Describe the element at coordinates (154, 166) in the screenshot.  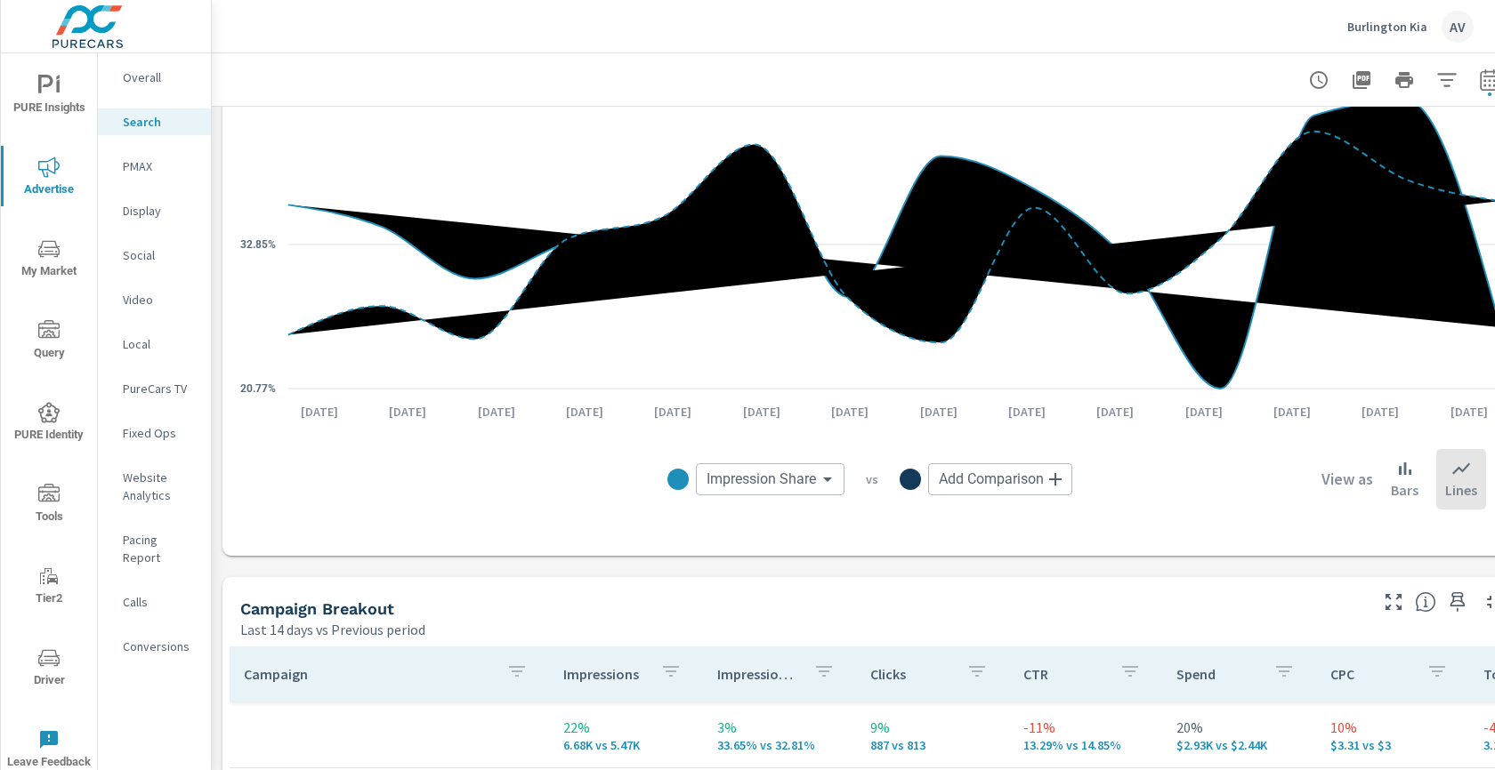
I see `div: PMAX` at that location.